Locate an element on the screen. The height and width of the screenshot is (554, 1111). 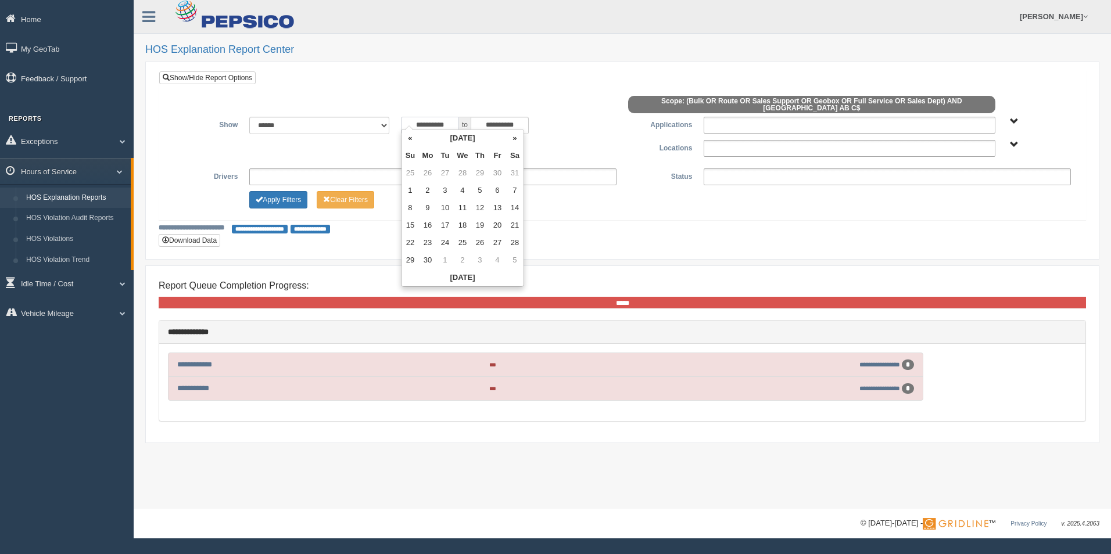
th: We is located at coordinates (463, 156).